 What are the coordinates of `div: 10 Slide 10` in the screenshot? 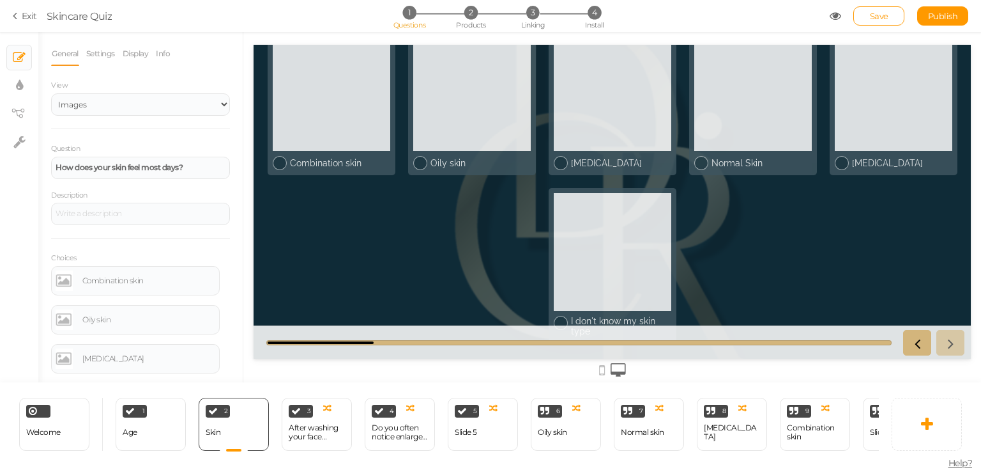 It's located at (898, 424).